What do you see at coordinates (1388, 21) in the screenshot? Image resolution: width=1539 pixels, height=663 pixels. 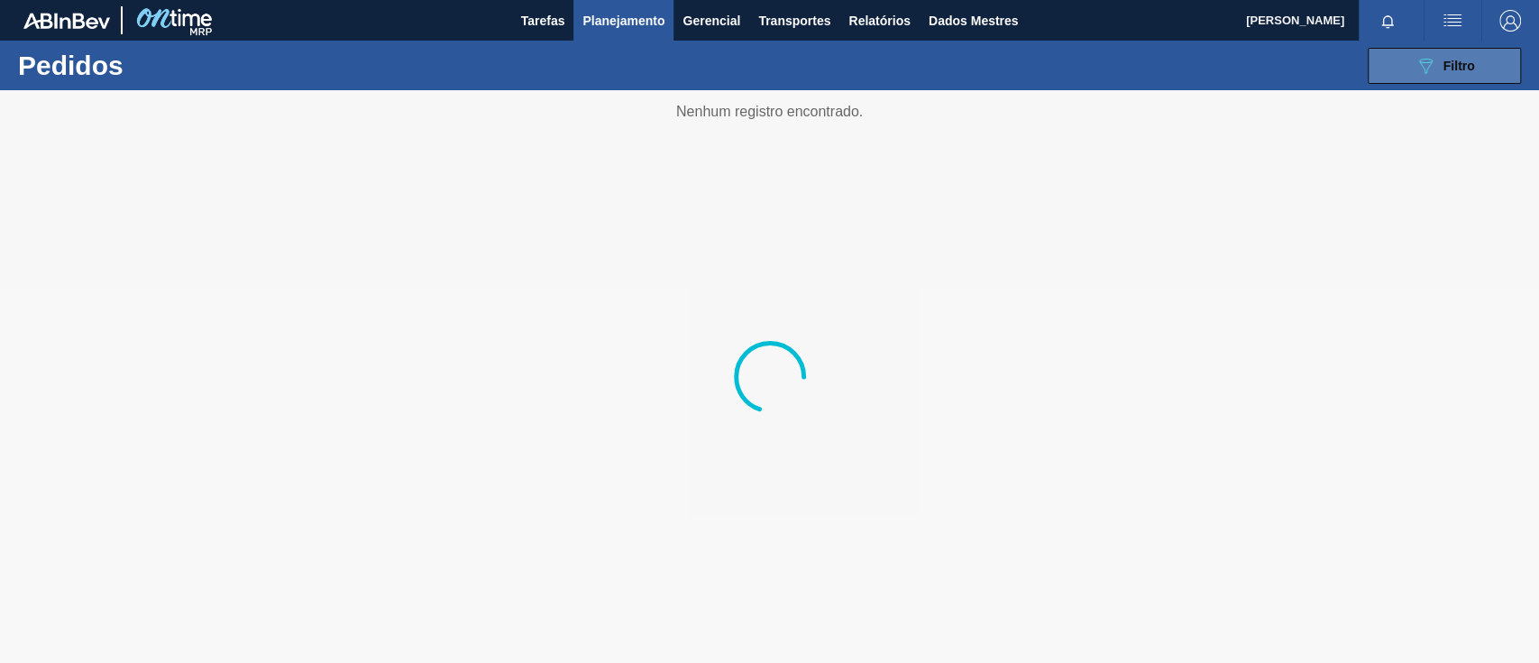 I see `button: Notificações` at bounding box center [1388, 21].